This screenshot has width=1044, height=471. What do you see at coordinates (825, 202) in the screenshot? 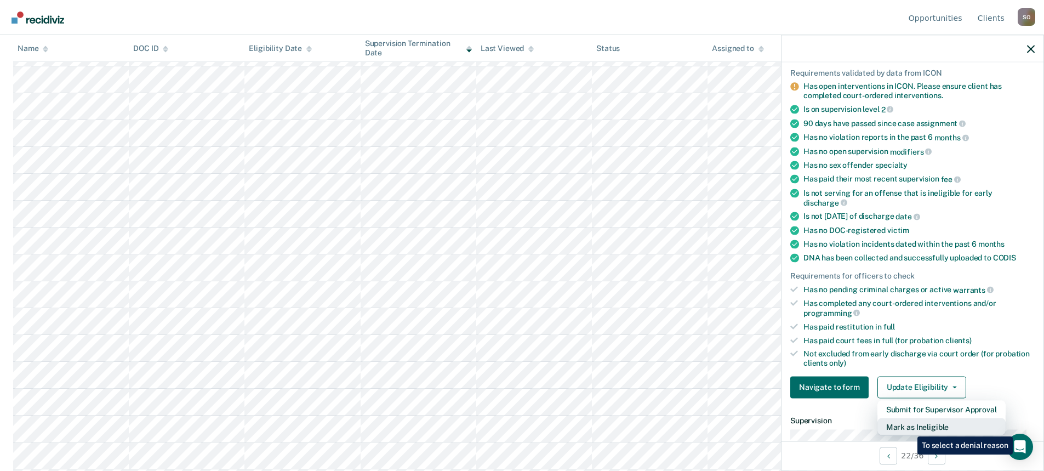
I see `span: discharge` at bounding box center [825, 202].